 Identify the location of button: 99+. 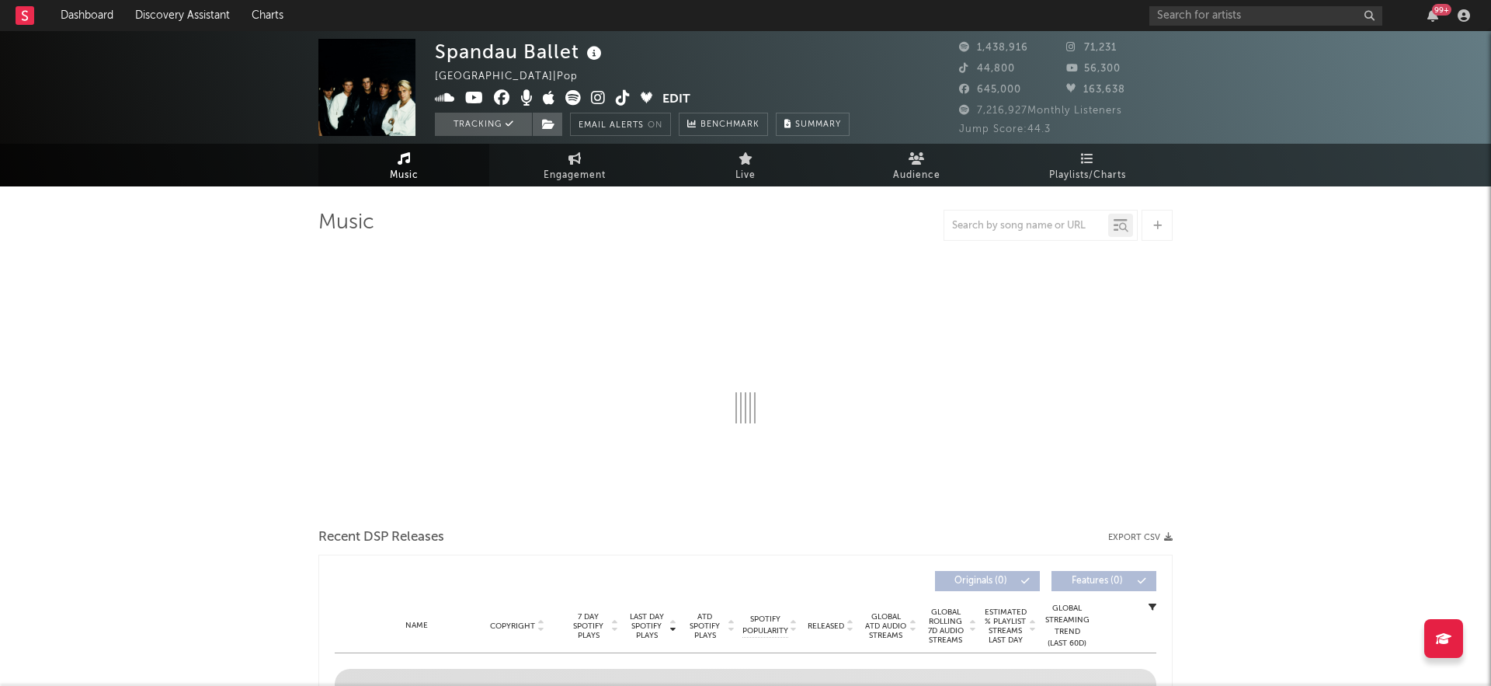
(1433, 16).